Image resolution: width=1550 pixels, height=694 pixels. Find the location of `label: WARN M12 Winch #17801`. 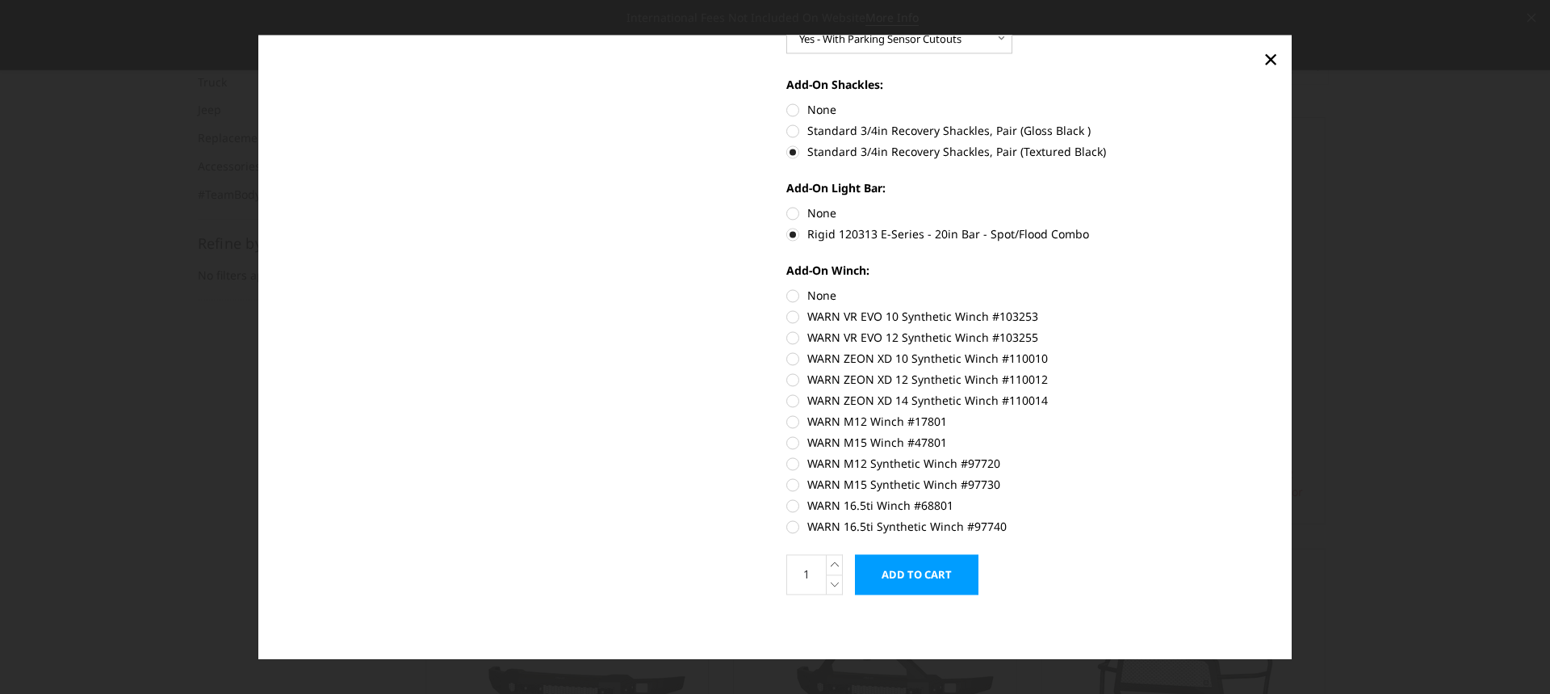

label: WARN M12 Winch #17801 is located at coordinates (1026, 421).